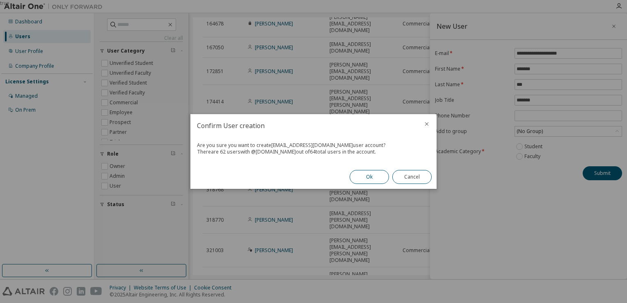 Image resolution: width=627 pixels, height=303 pixels. Describe the element at coordinates (369, 177) in the screenshot. I see `button: Ok` at that location.